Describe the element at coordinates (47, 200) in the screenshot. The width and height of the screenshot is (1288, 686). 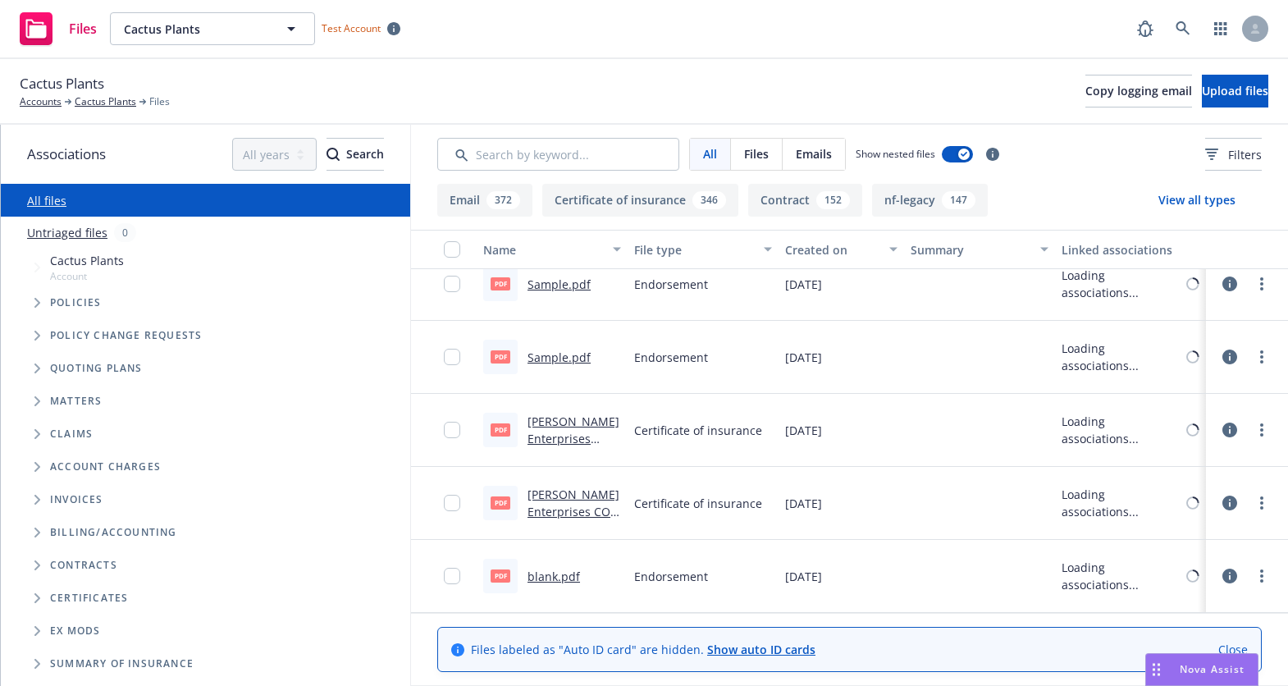
I see `a: All files` at that location.